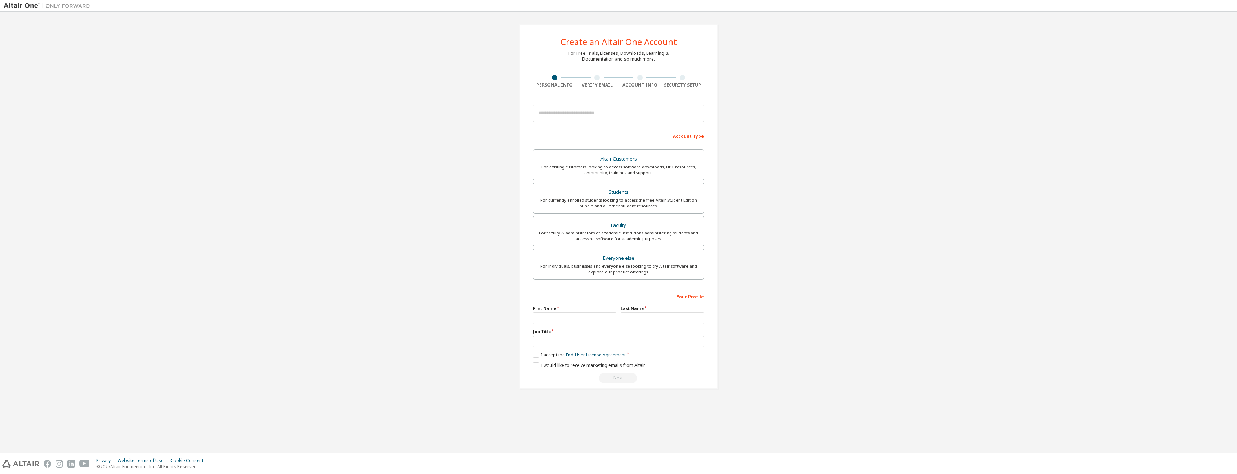  What do you see at coordinates (589, 365) in the screenshot?
I see `label: I would like to receive marketing emails from Altair` at bounding box center [589, 365].